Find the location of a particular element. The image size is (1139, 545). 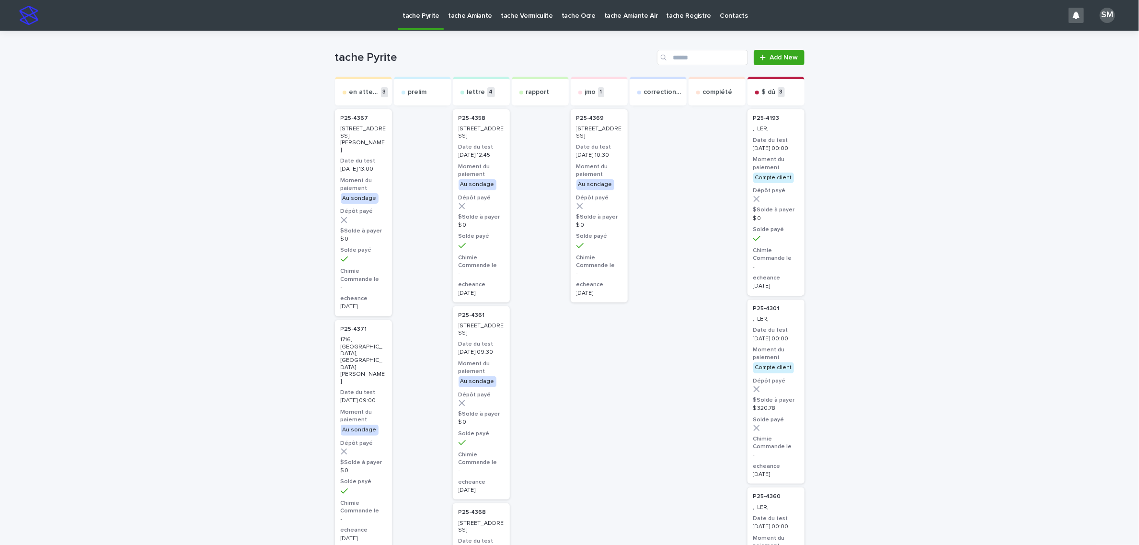

p: $ 320.78 is located at coordinates (776, 408).